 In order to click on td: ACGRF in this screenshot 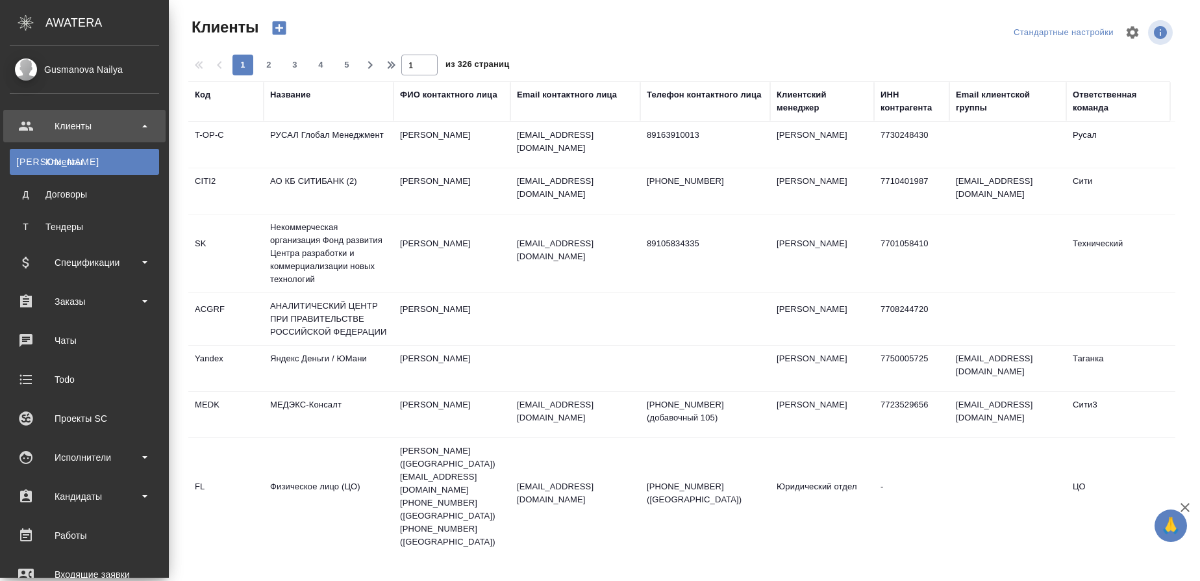, I will do `click(226, 319)`.